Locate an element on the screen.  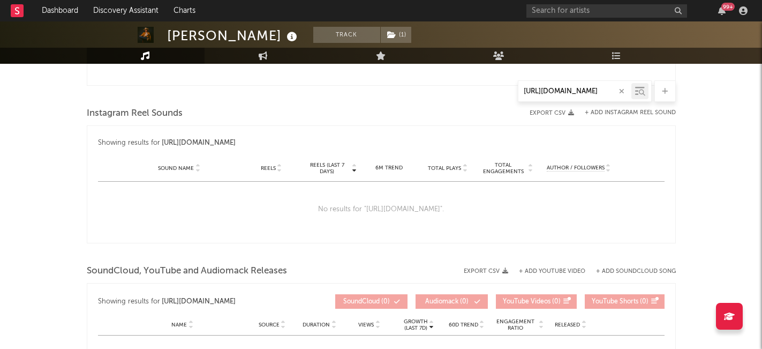
span: Released is located at coordinates (567, 325).